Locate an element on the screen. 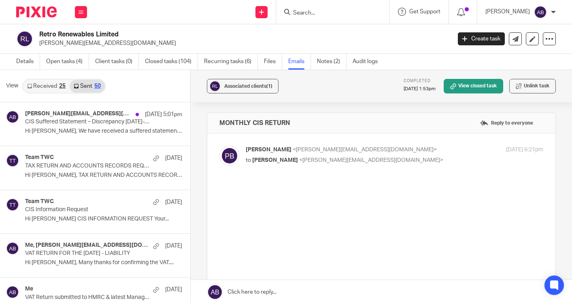 This screenshot has width=572, height=303. h4: MONTHLY CIS RETURN is located at coordinates (254, 123).